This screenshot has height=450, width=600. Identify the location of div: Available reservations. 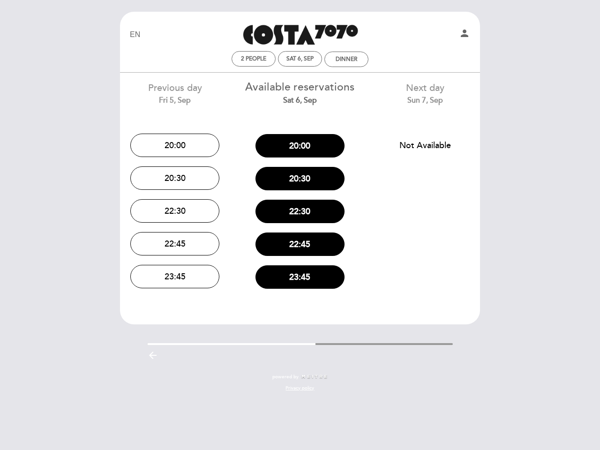
(300, 93).